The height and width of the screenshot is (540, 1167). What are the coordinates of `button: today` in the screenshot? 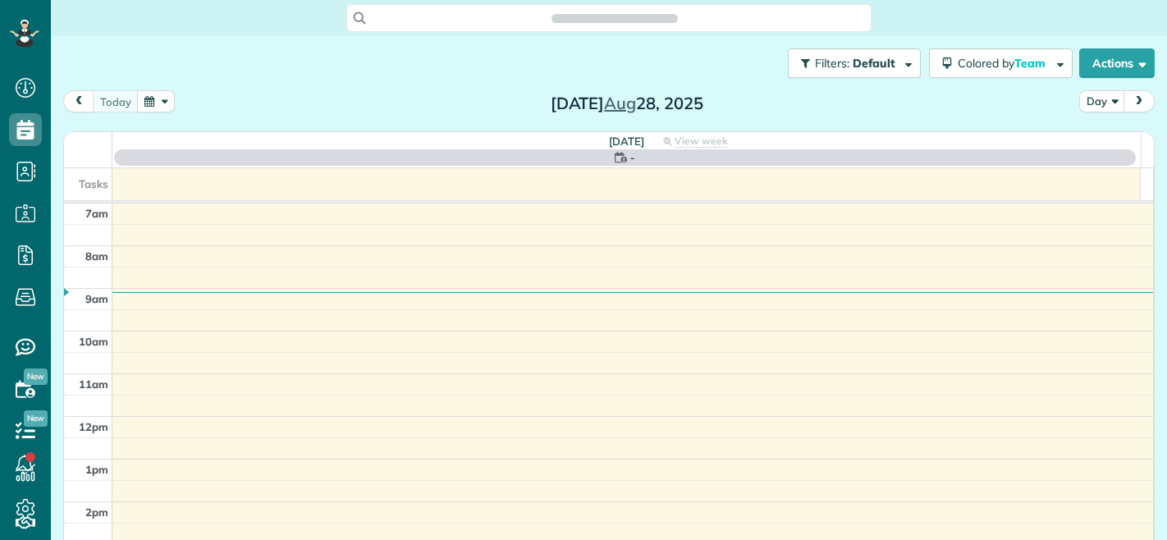 It's located at (116, 101).